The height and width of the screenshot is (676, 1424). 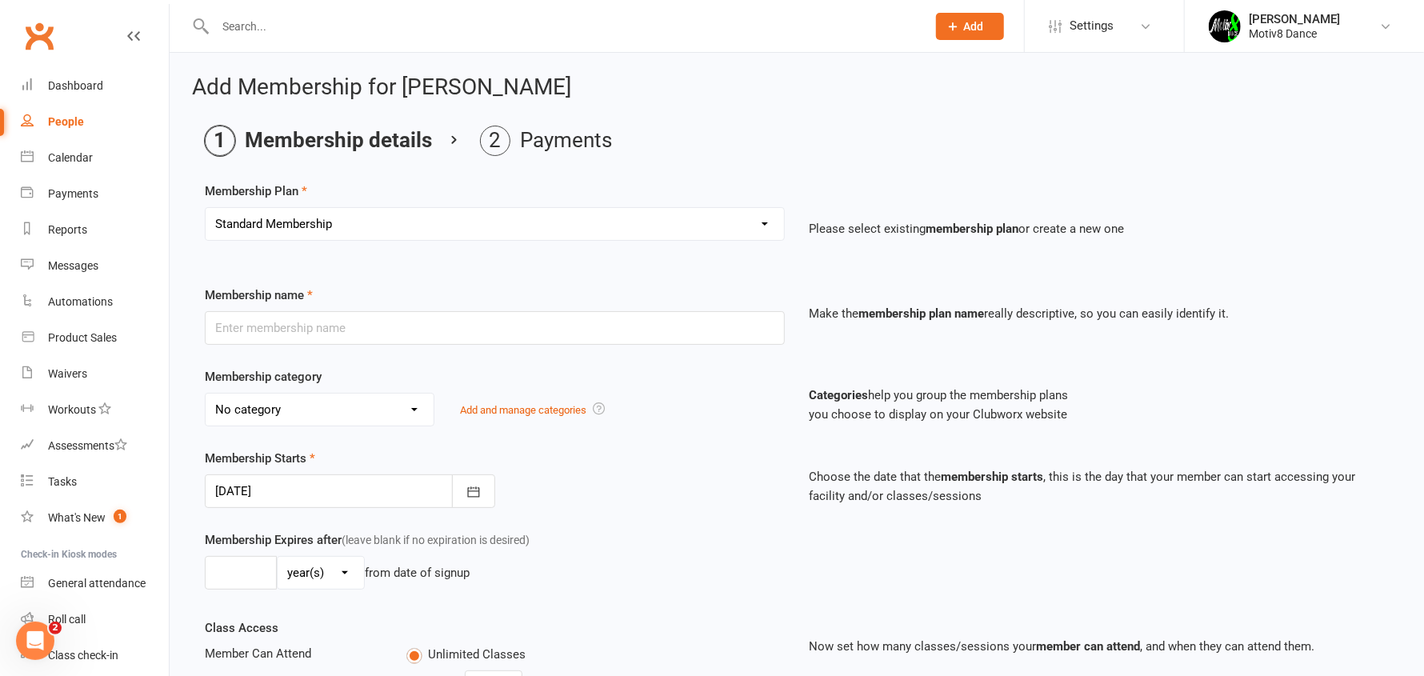 I want to click on div: Payments, so click(x=73, y=194).